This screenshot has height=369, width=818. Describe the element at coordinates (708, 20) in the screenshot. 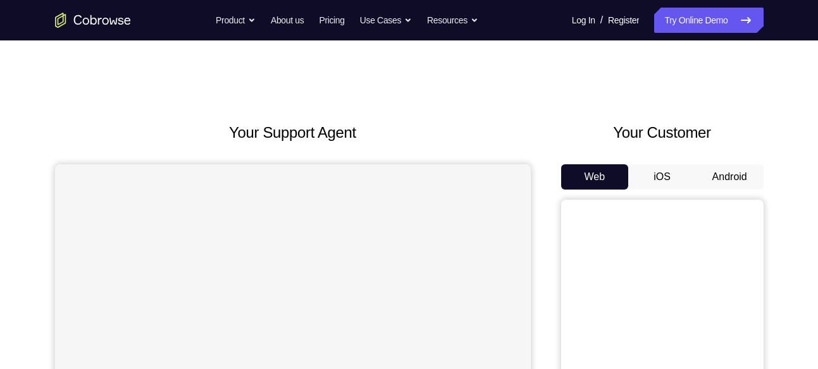

I see `a: Try Online Demo` at that location.